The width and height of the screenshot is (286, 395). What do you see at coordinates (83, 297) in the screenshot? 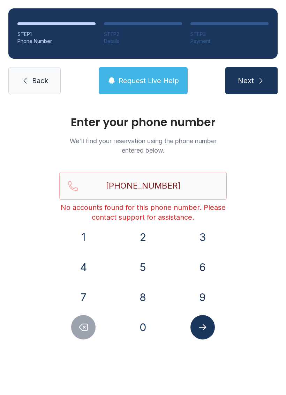
I see `button: 7` at bounding box center [83, 297].